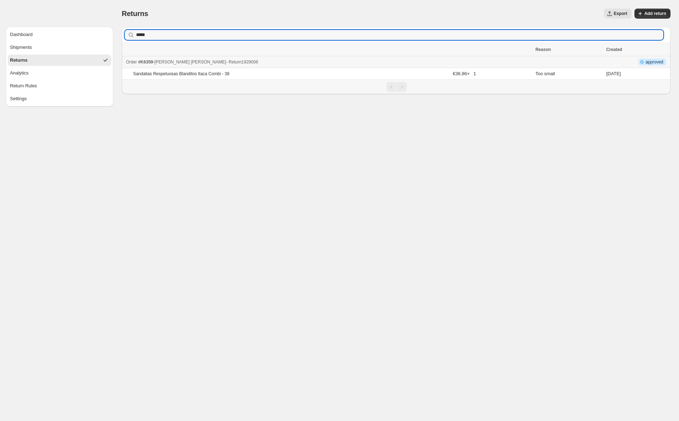 This screenshot has height=421, width=679. Describe the element at coordinates (24, 86) in the screenshot. I see `div: Return Rules` at that location.